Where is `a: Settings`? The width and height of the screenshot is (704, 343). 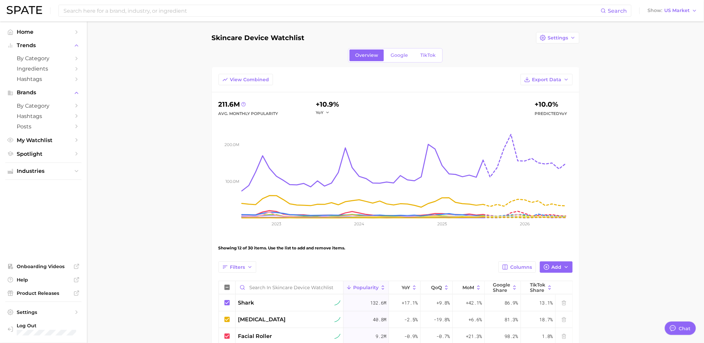 a: Settings is located at coordinates (43, 312).